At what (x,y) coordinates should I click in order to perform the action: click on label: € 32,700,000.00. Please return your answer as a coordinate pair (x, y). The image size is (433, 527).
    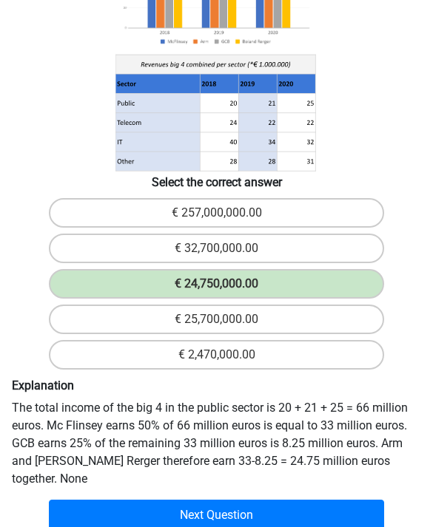
    Looking at the image, I should click on (217, 249).